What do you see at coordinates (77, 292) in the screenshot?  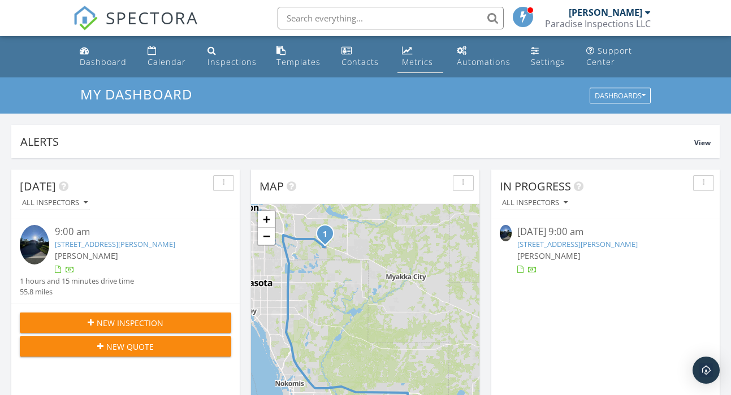 I see `div: 55.8 miles` at bounding box center [77, 292].